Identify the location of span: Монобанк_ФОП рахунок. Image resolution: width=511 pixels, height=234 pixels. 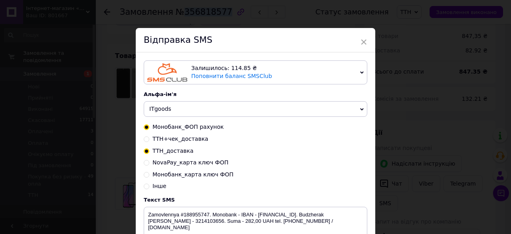
(188, 127).